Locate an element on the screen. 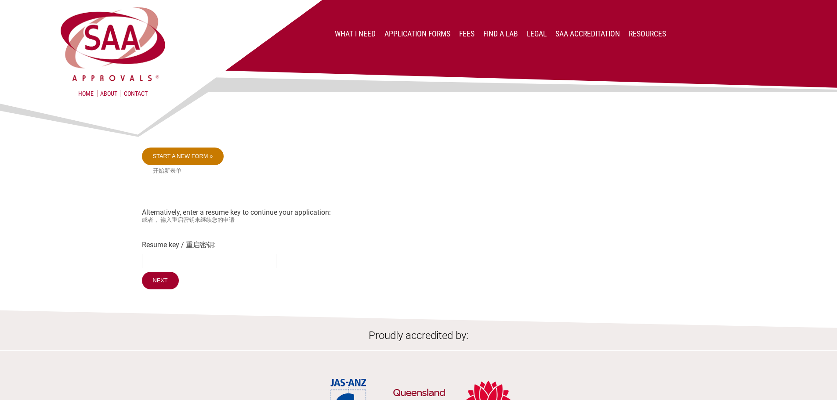  div: Alternatively, enter a resume key to continue your application: is located at coordinates (419, 220).